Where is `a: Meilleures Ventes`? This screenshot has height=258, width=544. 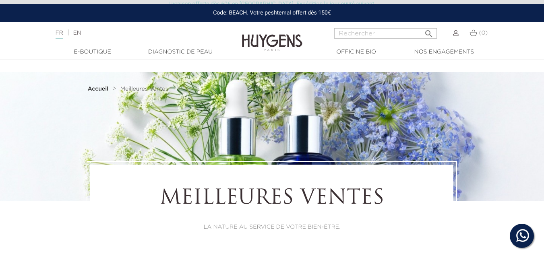 a: Meilleures Ventes is located at coordinates (144, 89).